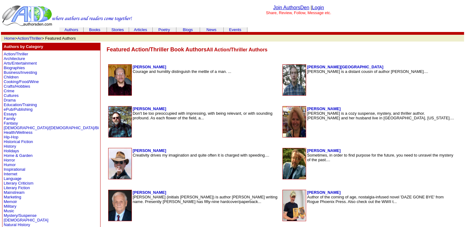 Image resolution: width=465 pixels, height=227 pixels. What do you see at coordinates (188, 30) in the screenshot?
I see `a: Blogs` at bounding box center [188, 30].